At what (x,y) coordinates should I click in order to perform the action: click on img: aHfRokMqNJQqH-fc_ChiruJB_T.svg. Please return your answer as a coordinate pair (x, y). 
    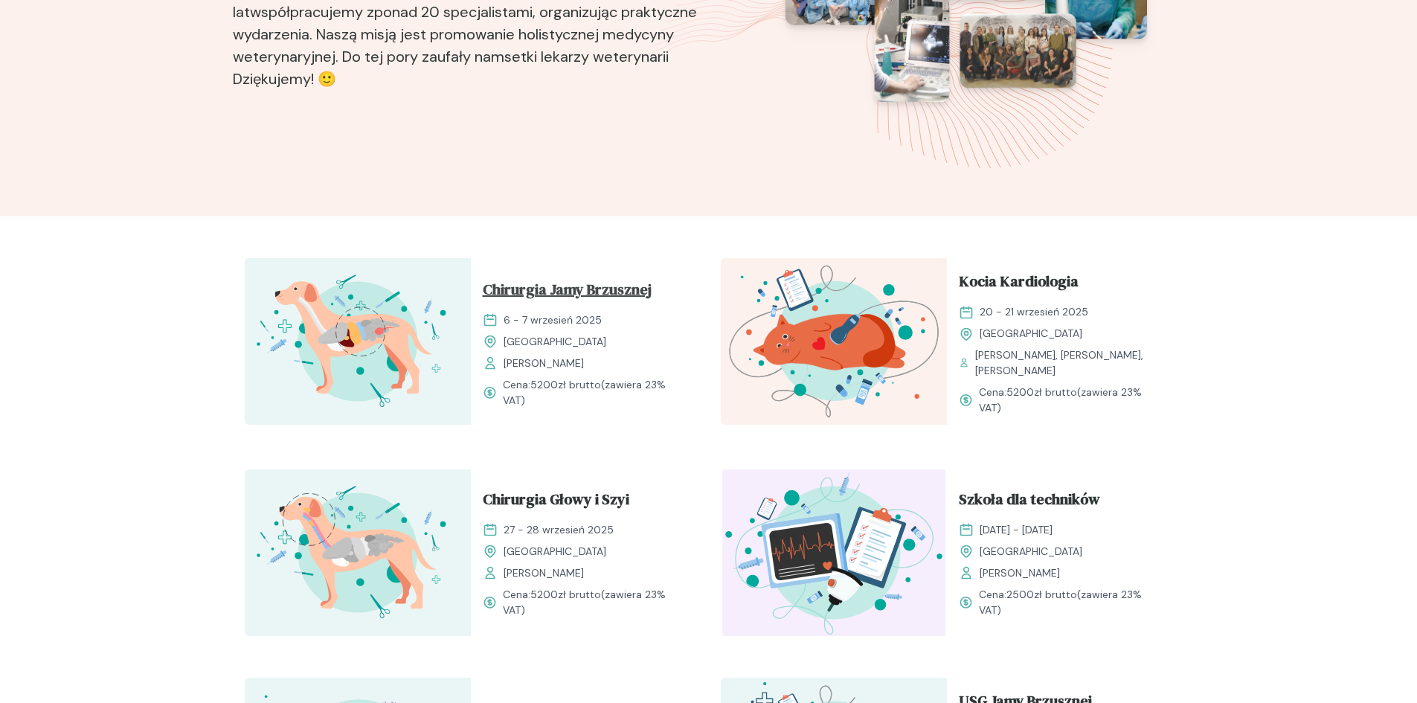
    Looking at the image, I should click on (358, 342).